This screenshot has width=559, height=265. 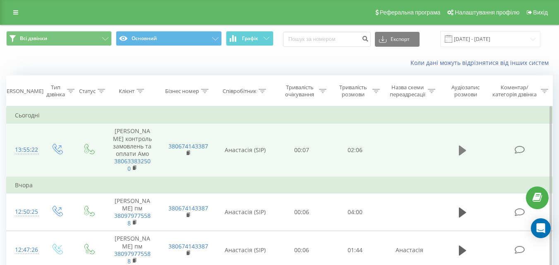 What do you see at coordinates (353, 91) in the screenshot?
I see `div: Тривалість розмови` at bounding box center [353, 91].